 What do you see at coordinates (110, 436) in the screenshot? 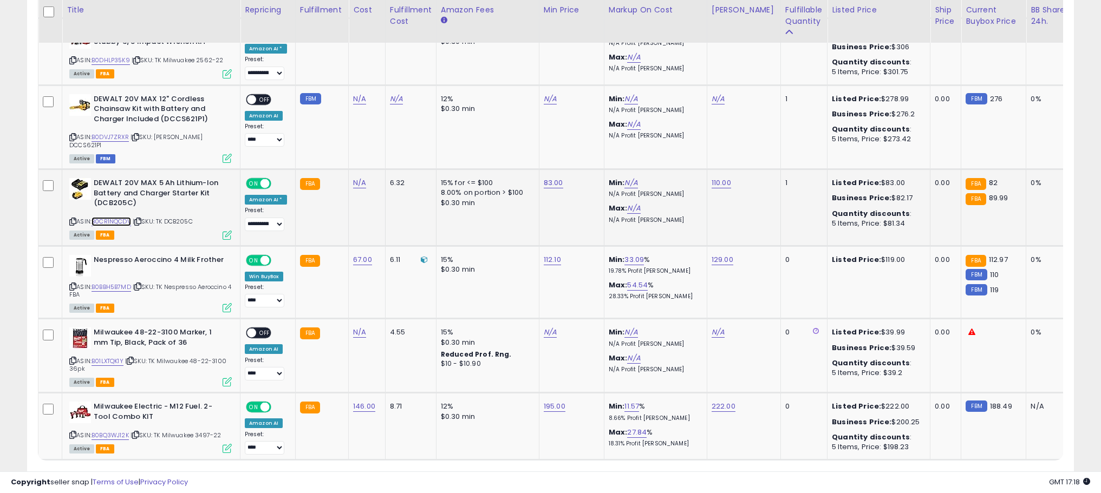
I see `a: B0BQ3WJ12K` at bounding box center [110, 436].